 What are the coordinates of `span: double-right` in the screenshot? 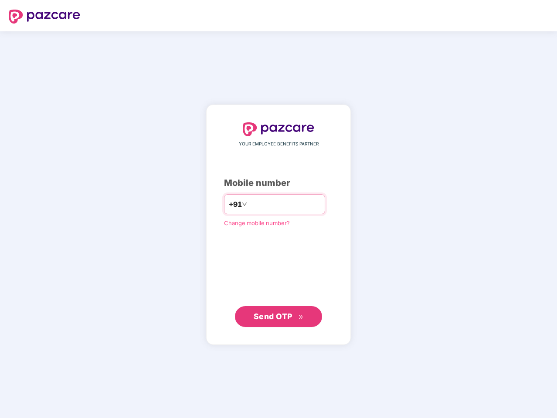 It's located at (301, 317).